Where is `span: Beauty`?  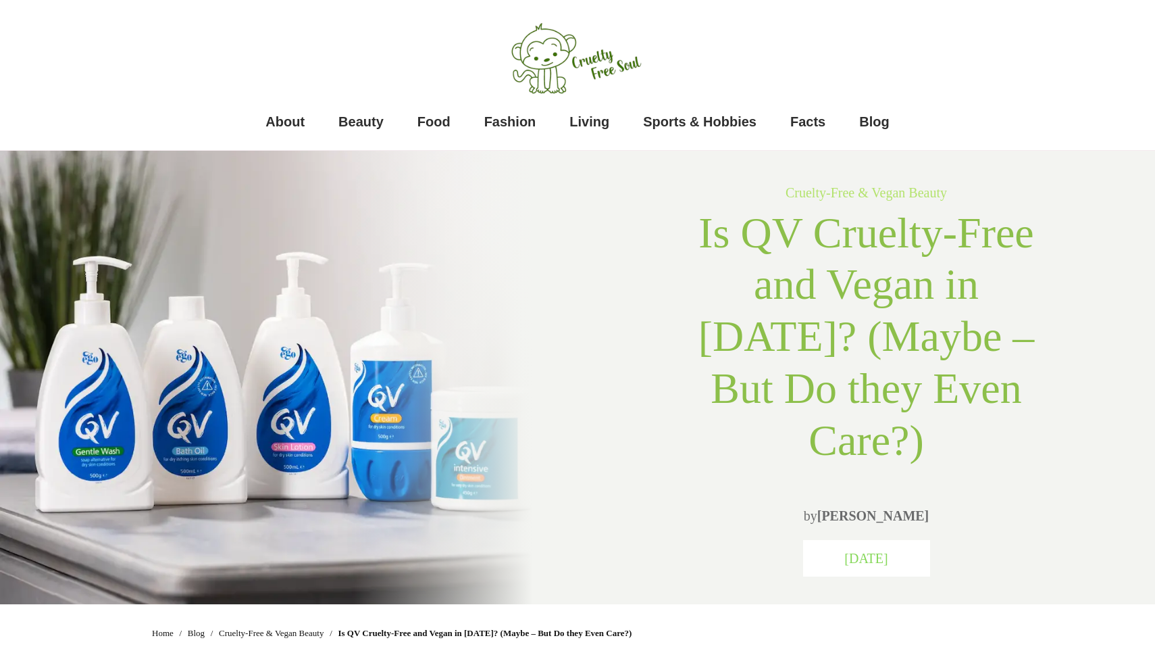
span: Beauty is located at coordinates (361, 122).